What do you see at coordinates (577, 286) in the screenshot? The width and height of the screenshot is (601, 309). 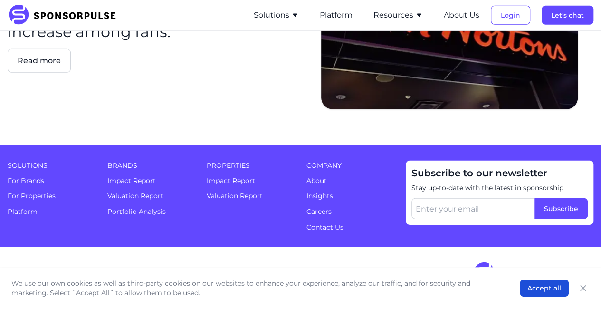 I see `div: Chat Widget` at bounding box center [577, 286].